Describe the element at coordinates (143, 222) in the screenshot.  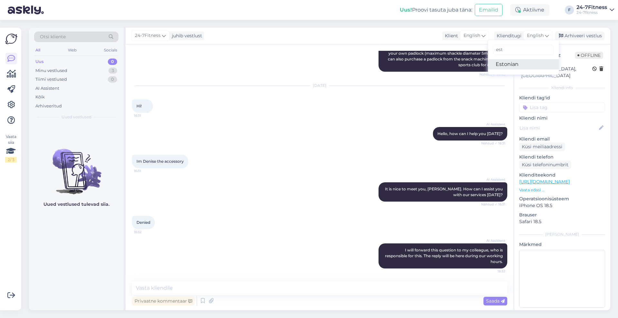
I see `span: Denied` at that location.